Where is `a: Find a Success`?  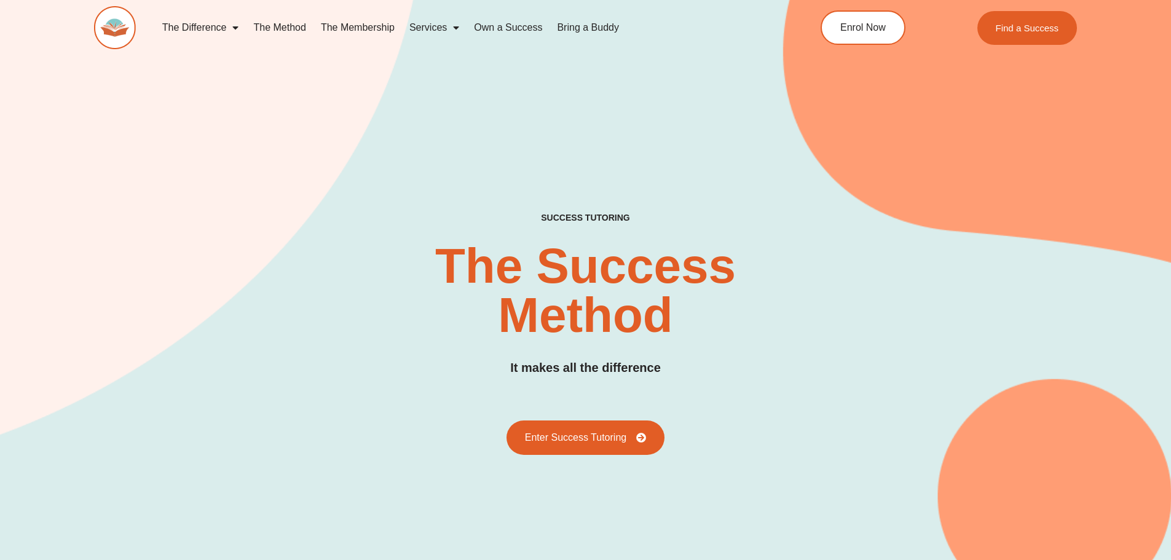 a: Find a Success is located at coordinates (1027, 28).